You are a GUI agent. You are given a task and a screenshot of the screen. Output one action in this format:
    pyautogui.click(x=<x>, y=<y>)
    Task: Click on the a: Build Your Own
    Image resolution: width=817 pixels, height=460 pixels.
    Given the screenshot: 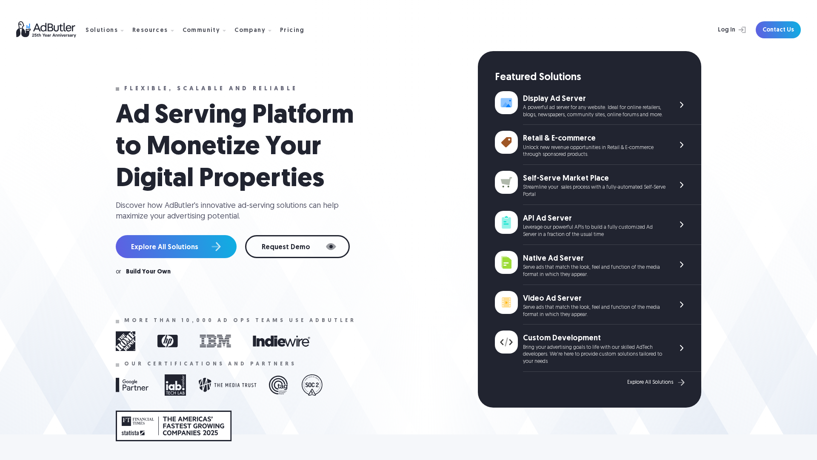 What is the action you would take?
    pyautogui.click(x=148, y=272)
    